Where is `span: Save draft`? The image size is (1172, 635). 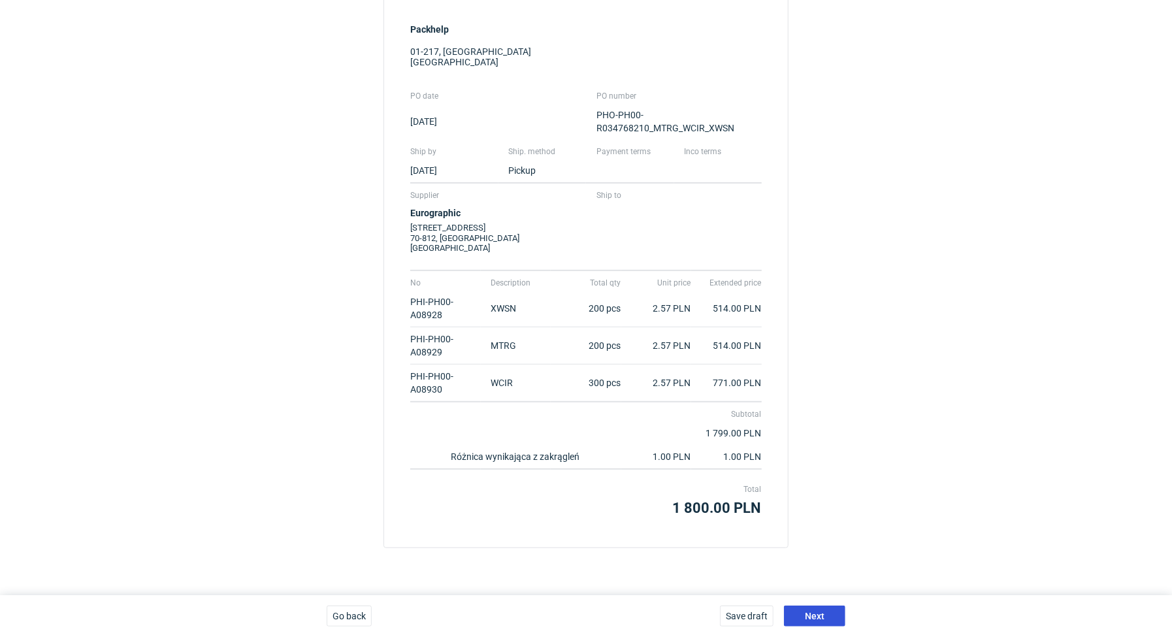
span: Save draft is located at coordinates (747, 616).